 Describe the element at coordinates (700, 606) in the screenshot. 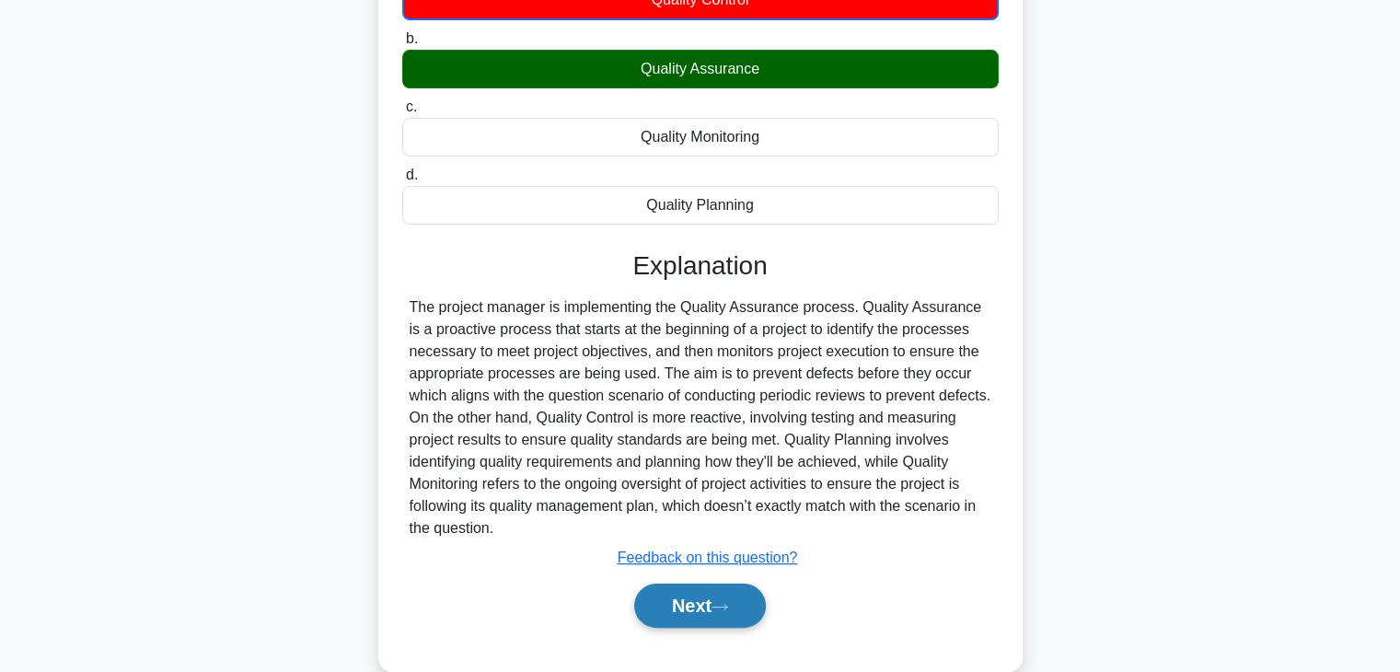

I see `button: Next` at that location.